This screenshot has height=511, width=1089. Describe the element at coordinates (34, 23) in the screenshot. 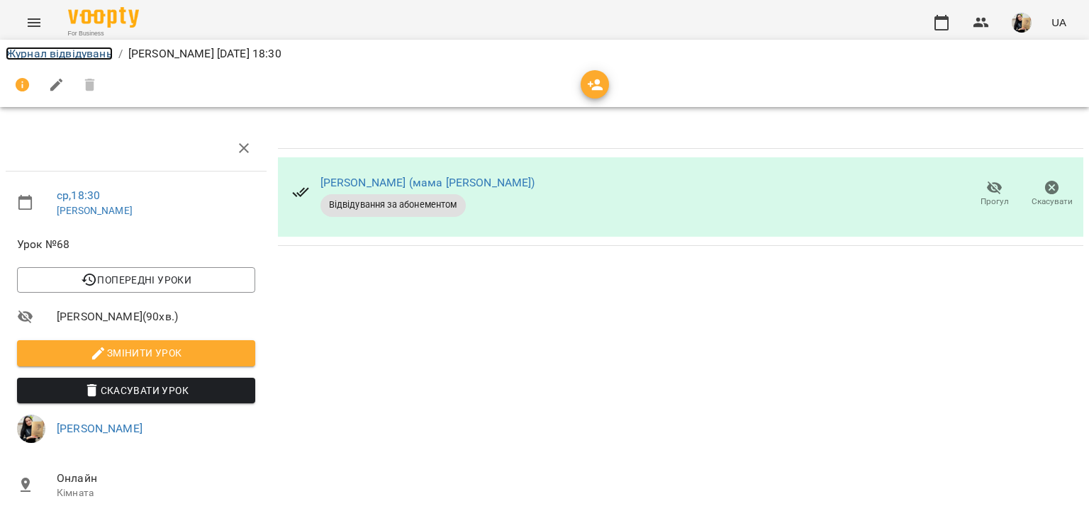

I see `button: Menu` at that location.